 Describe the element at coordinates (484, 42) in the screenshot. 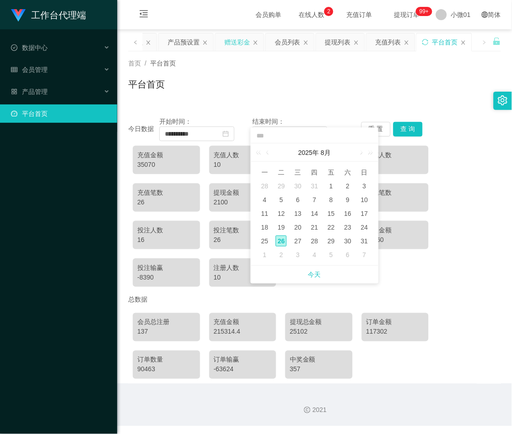

I see `i: 图标： 右` at that location.